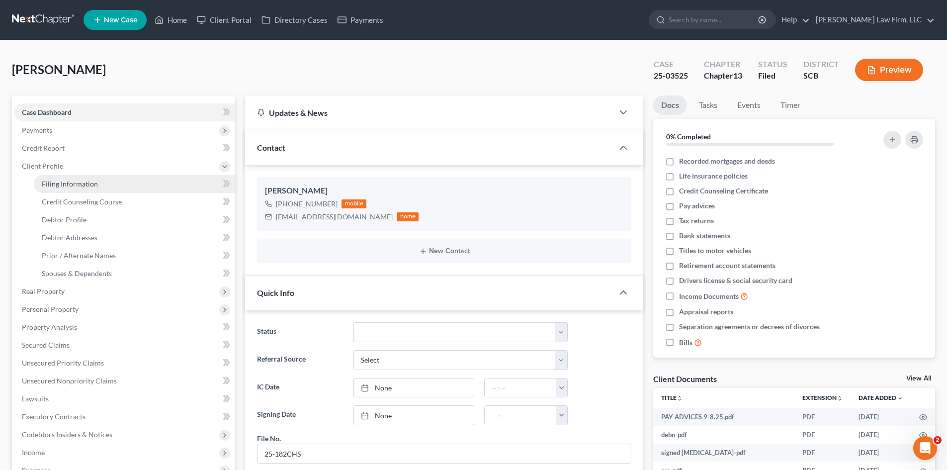  What do you see at coordinates (124, 416) in the screenshot?
I see `a: Executory Contracts` at bounding box center [124, 416].